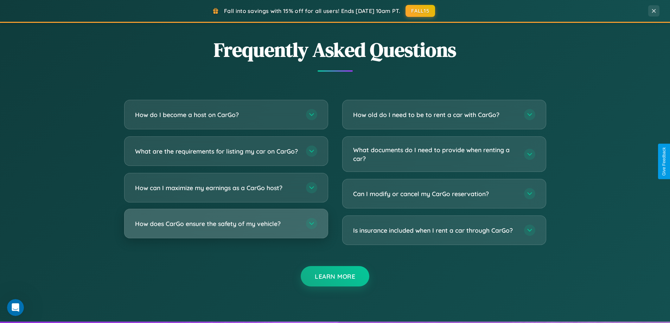 The height and width of the screenshot is (323, 670). I want to click on h3: Can I modify or cancel my CarGo reservation?, so click(435, 194).